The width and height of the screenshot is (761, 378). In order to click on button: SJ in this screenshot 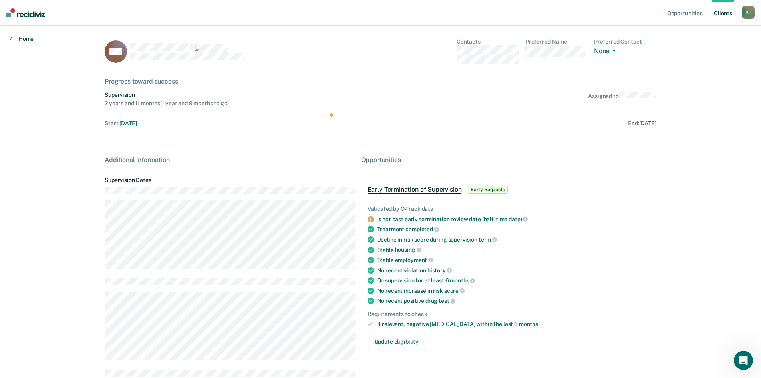, I will do `click(748, 12)`.